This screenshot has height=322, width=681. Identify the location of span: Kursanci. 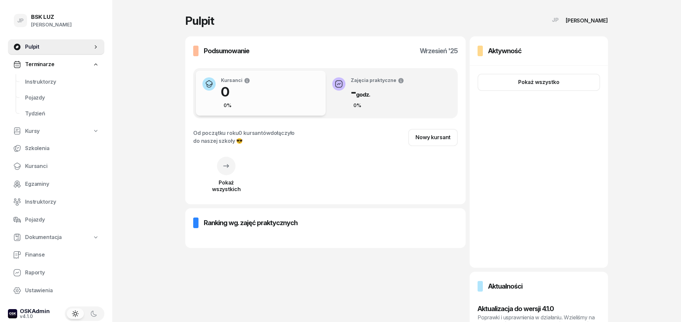
(62, 166).